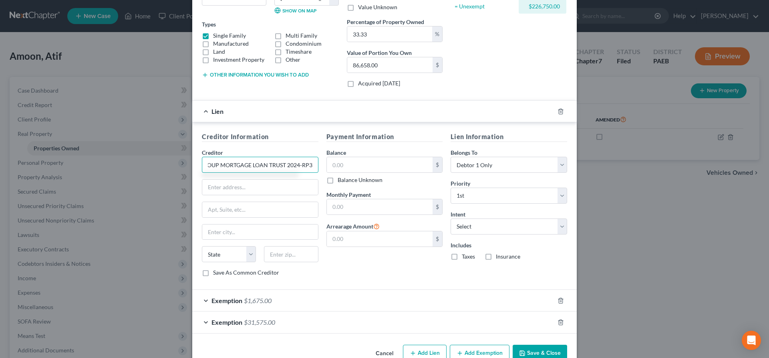  What do you see at coordinates (460, 183) in the screenshot?
I see `span: Priority` at bounding box center [460, 183].